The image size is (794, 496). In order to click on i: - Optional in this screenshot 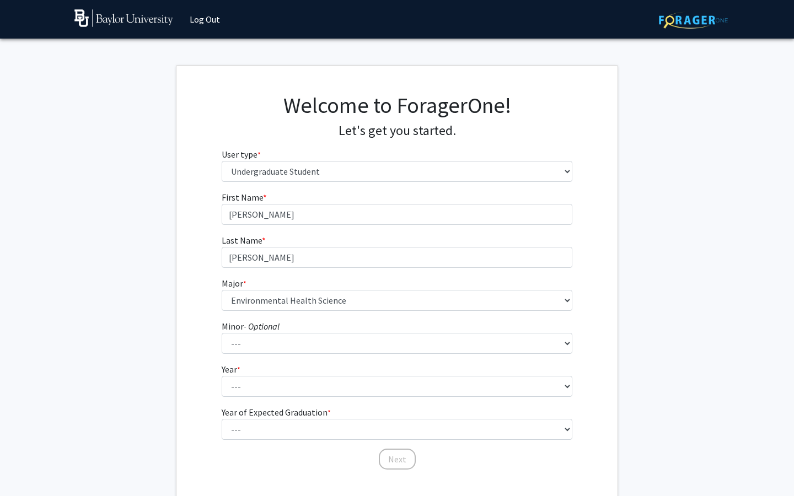, I will do `click(261, 327)`.